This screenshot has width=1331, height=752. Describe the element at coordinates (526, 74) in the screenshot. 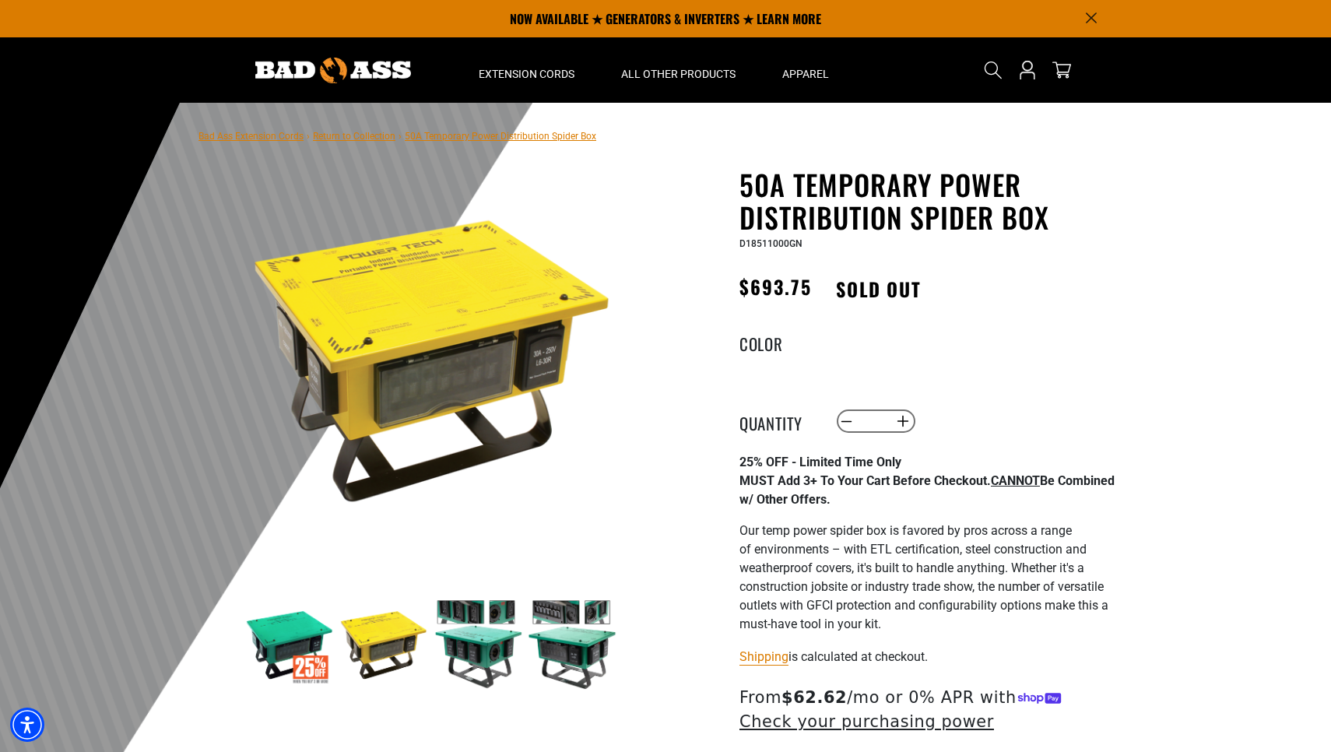

I see `span: Extension Cords` at that location.